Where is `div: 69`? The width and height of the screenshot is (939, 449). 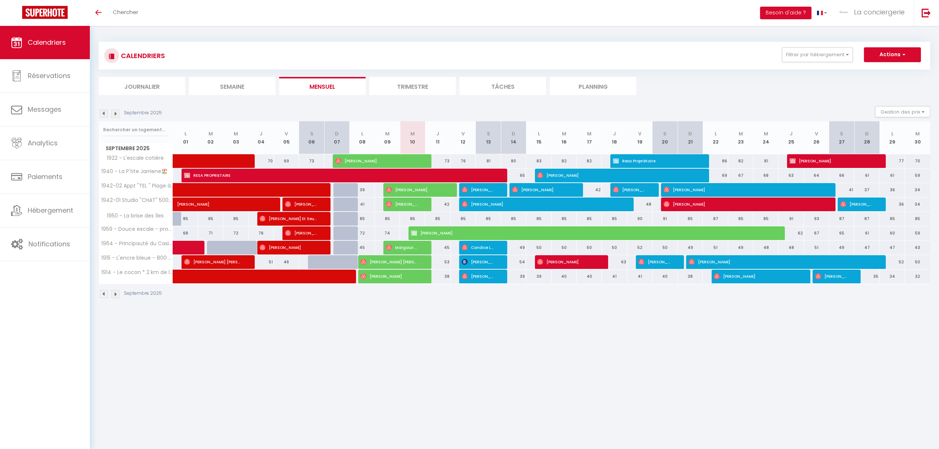
div: 69 is located at coordinates (715, 175).